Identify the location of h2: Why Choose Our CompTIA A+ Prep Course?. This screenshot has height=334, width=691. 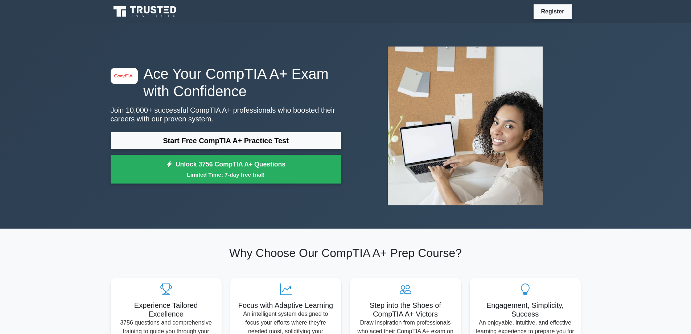
(346, 253).